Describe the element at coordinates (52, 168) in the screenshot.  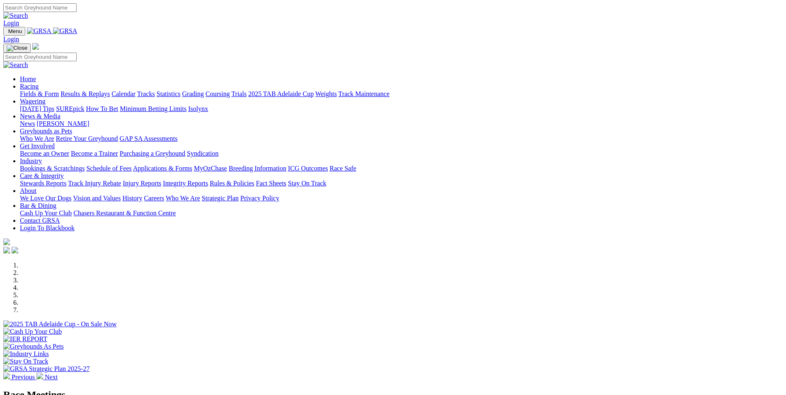
I see `a: Bookings & Scratchings` at that location.